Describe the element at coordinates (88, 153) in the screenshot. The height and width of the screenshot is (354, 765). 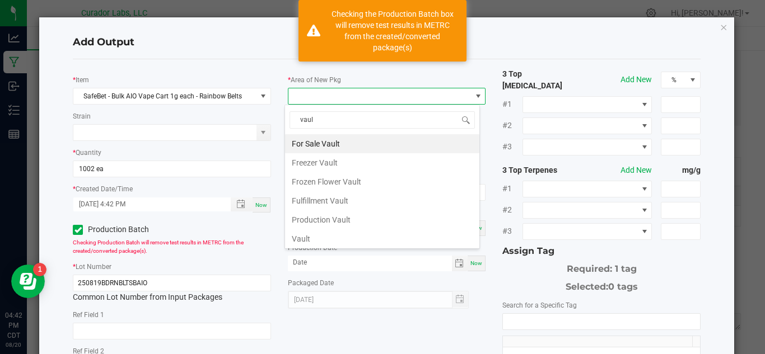
I see `label: Quantity` at that location.